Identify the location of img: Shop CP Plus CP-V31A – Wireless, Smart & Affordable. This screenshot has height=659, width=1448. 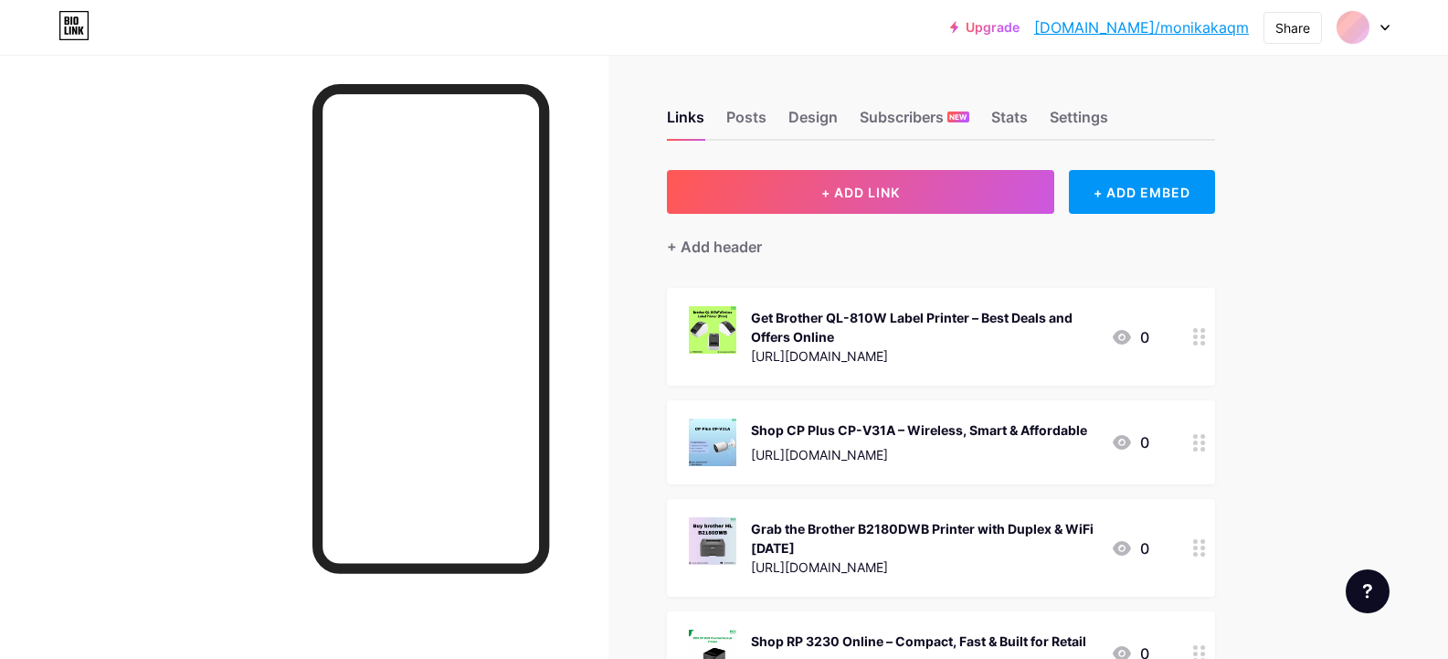
(713, 442).